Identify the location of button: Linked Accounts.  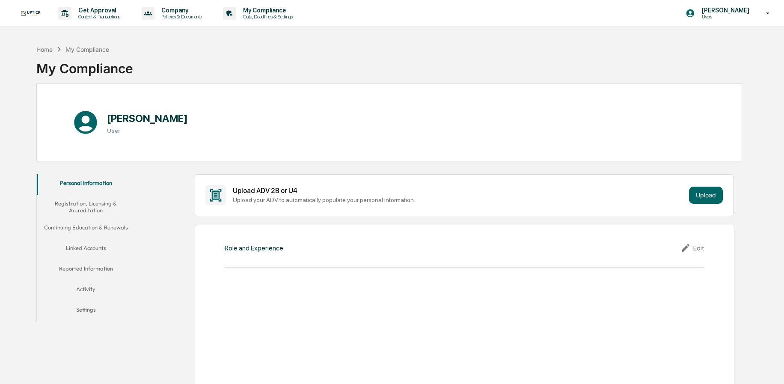
(86, 250).